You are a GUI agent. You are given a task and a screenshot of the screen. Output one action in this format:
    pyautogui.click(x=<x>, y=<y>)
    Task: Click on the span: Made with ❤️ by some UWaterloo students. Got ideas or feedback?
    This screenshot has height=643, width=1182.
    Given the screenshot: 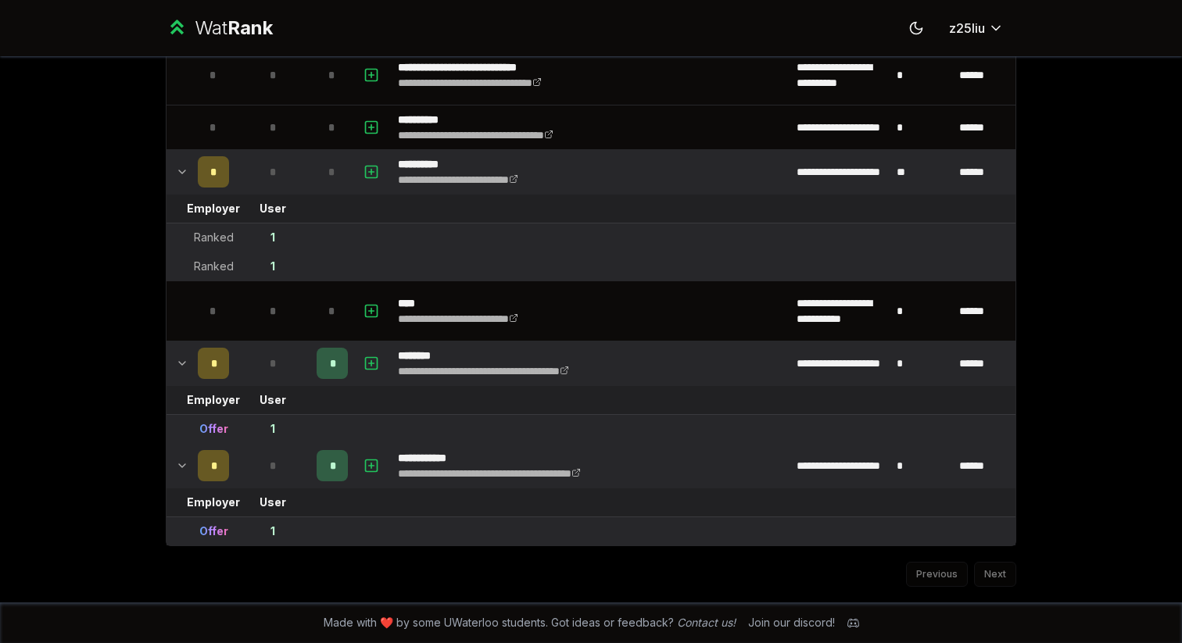 What is the action you would take?
    pyautogui.click(x=529, y=623)
    